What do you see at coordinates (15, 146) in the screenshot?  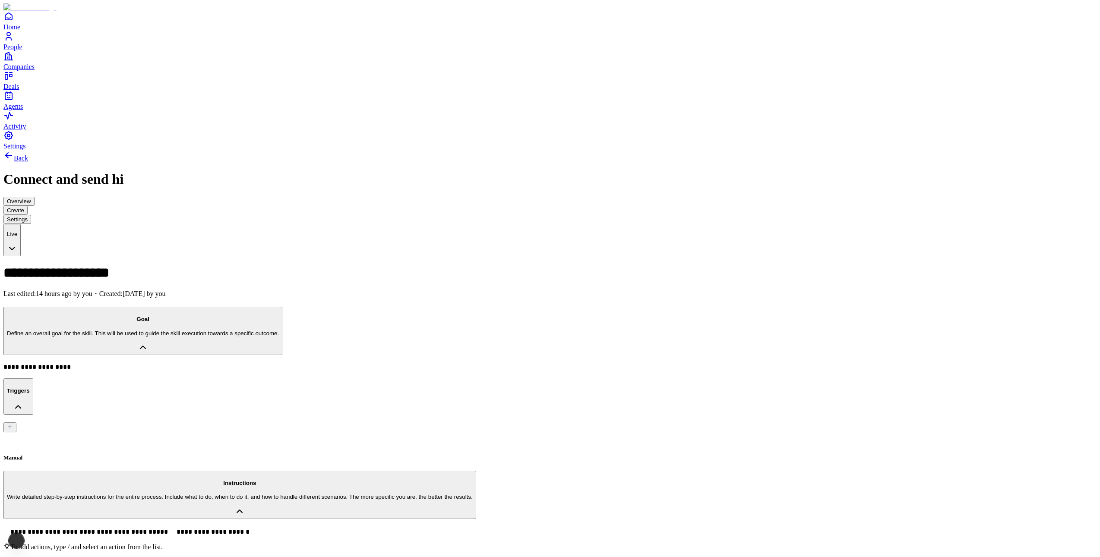 I see `span: Settings` at bounding box center [15, 146].